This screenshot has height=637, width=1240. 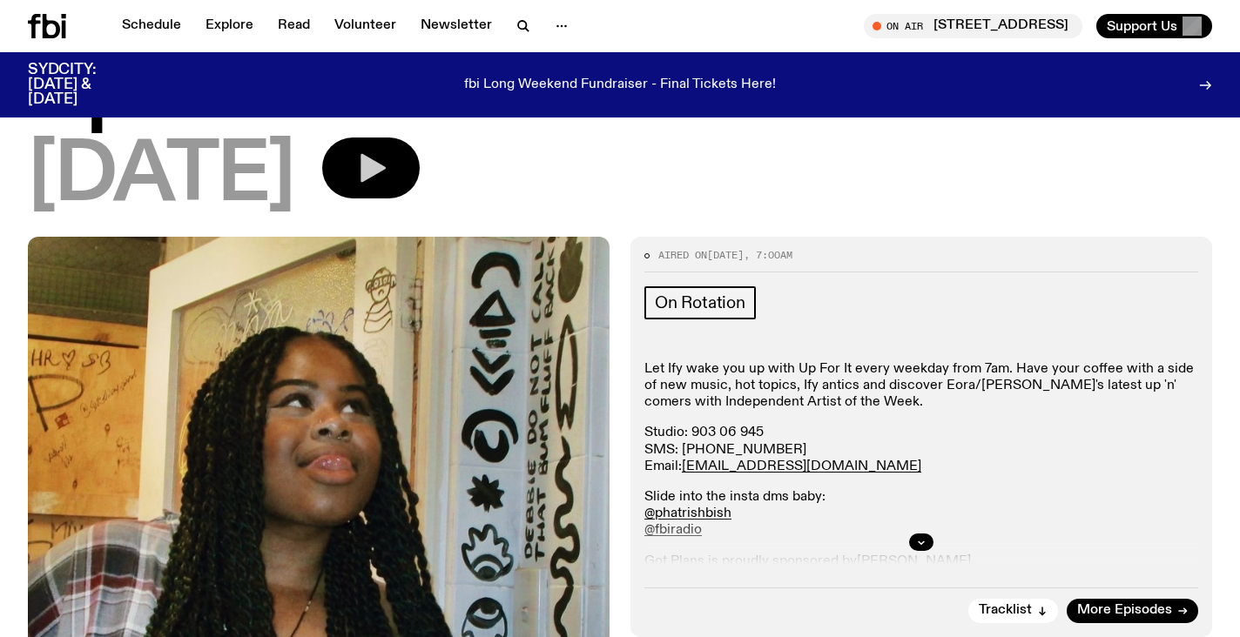 What do you see at coordinates (365, 26) in the screenshot?
I see `a: Volunteer` at bounding box center [365, 26].